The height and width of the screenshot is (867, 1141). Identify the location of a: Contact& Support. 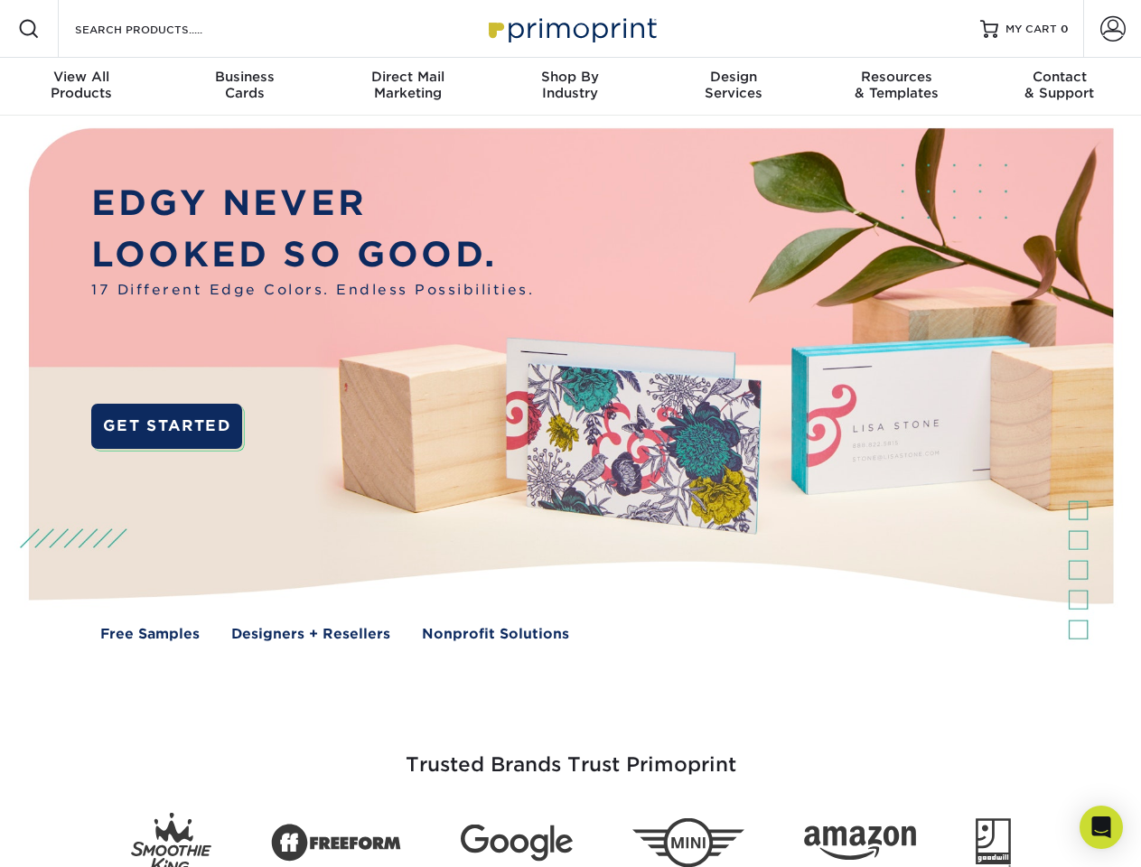
(1060, 87).